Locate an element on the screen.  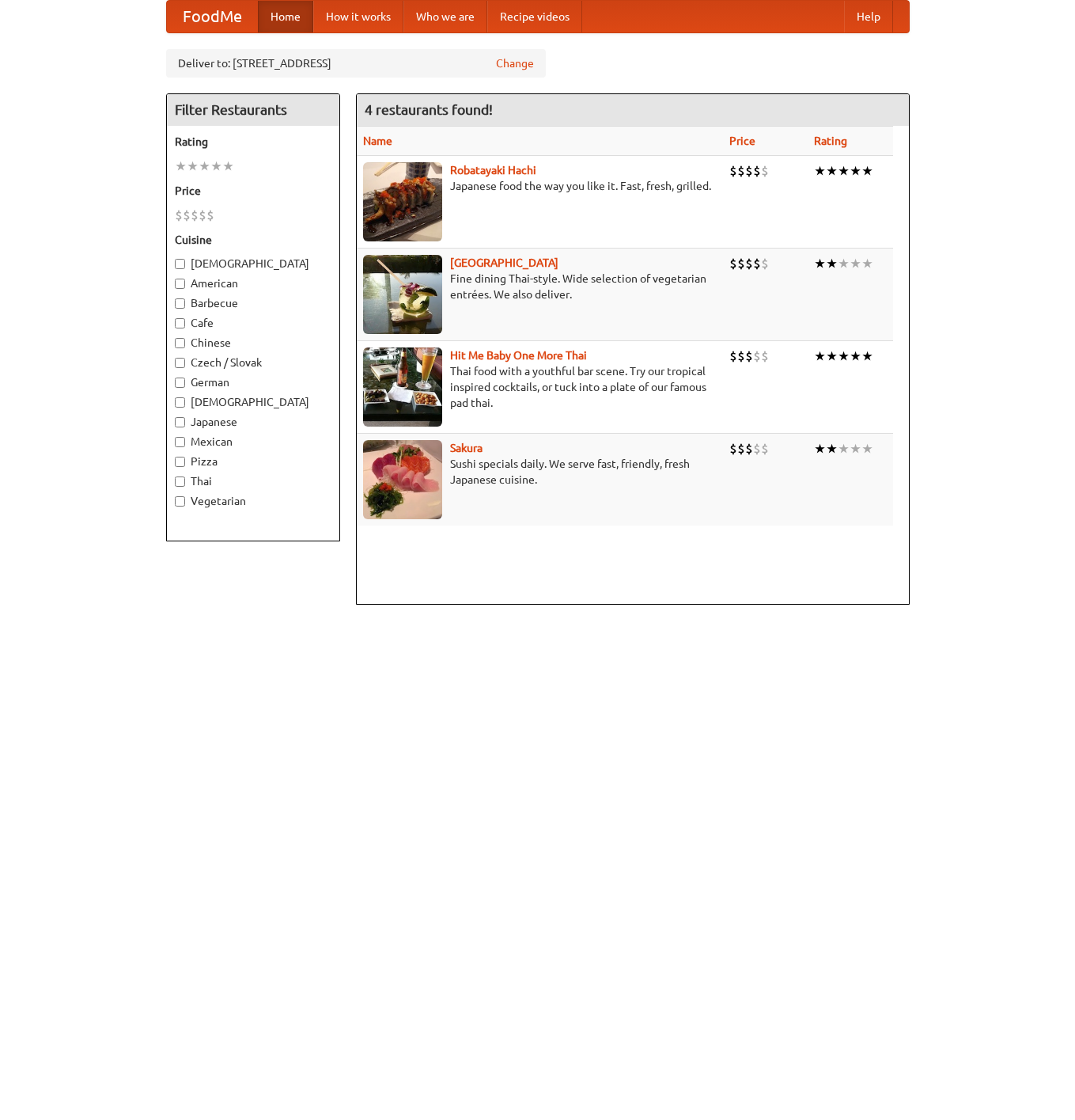
input: Chinese is located at coordinates (180, 343).